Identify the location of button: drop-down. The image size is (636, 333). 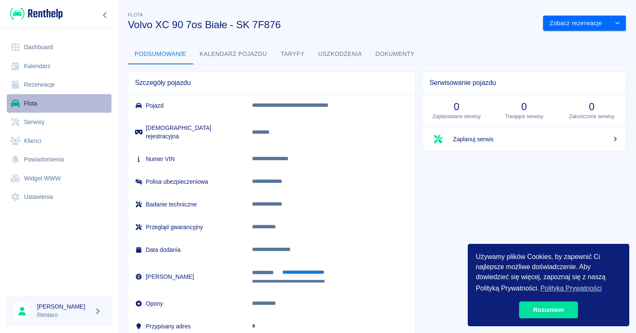
(617, 23).